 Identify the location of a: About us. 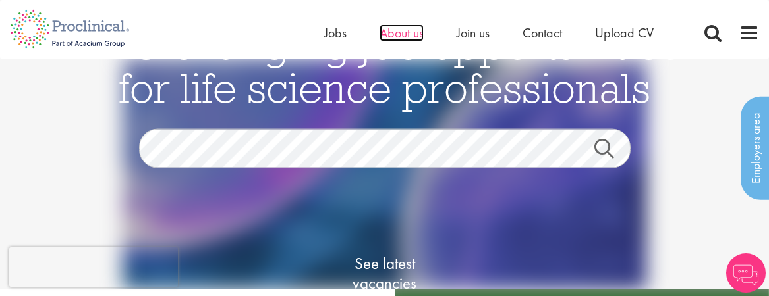
(401, 33).